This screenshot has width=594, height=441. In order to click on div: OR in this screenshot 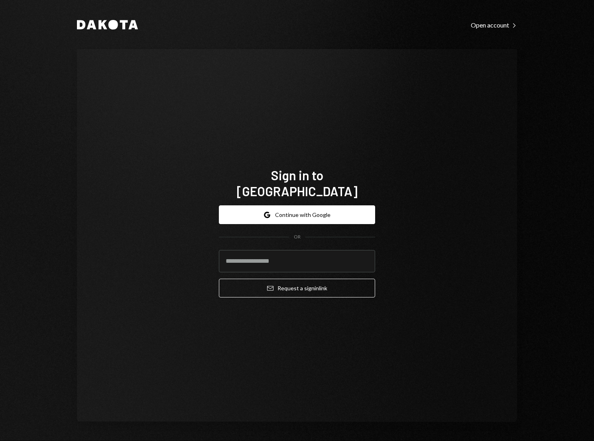, I will do `click(297, 237)`.